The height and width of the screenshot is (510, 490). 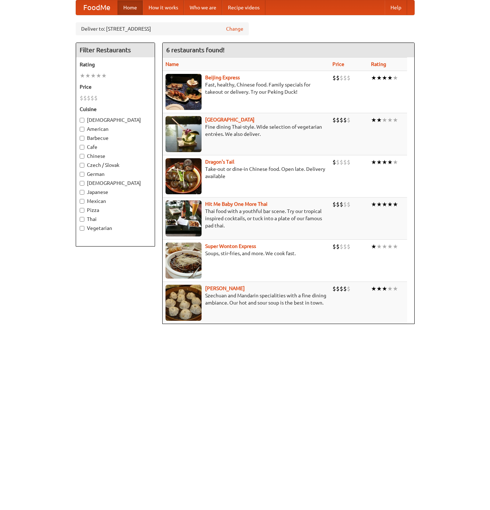 I want to click on p: Fine dining Thai-style. Wide selection of vegetarian entrées. We also deliver., so click(x=246, y=130).